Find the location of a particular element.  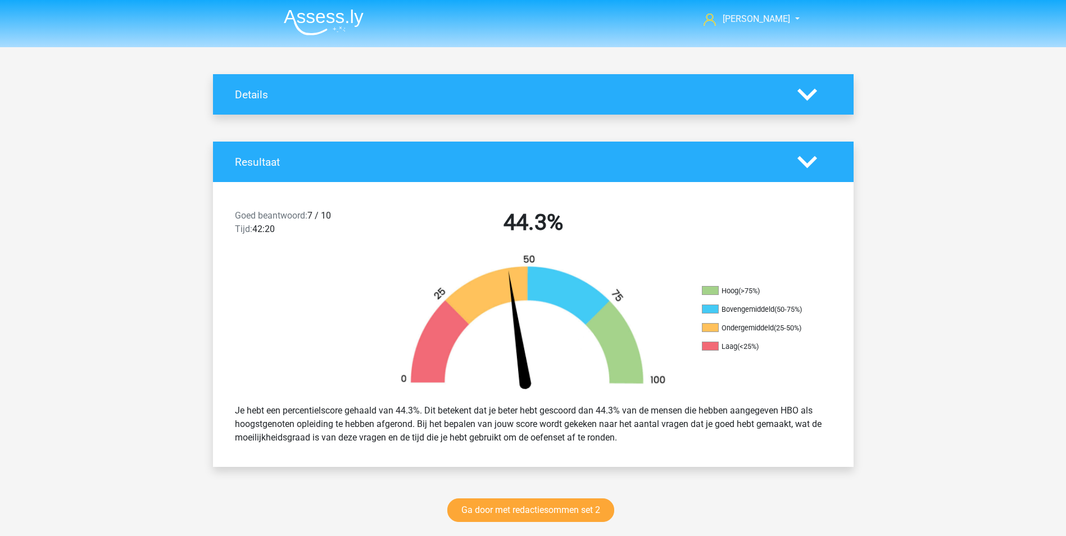

img: 44.7b37acb1dd65.png is located at coordinates (533, 324).